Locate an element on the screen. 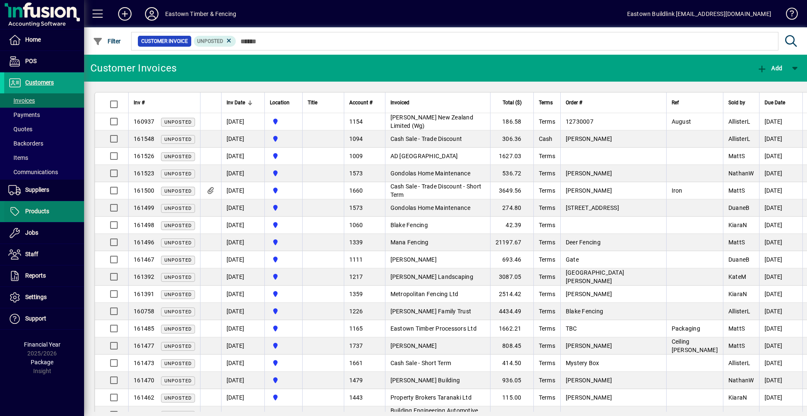  button: Add is located at coordinates (770, 68).